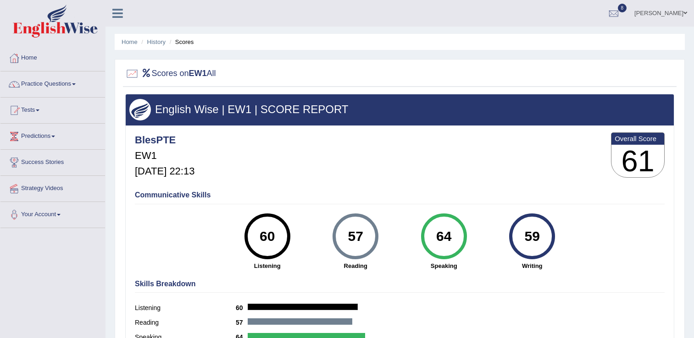 The image size is (694, 338). I want to click on strong: Reading, so click(355, 266).